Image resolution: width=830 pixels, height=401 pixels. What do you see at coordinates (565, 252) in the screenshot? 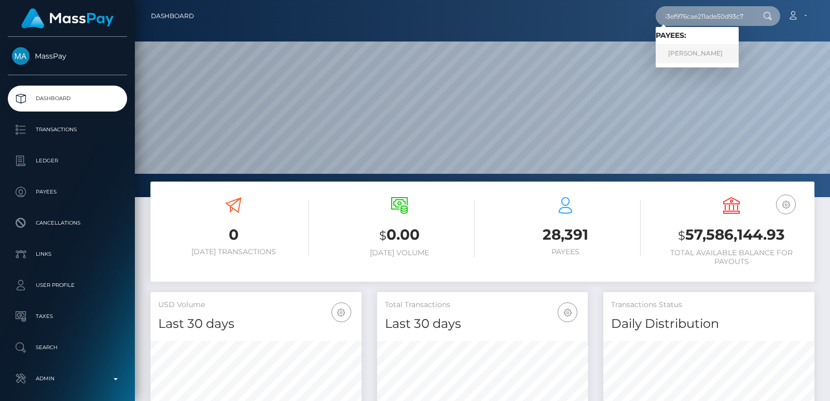
I see `h6: Payees` at bounding box center [565, 252].